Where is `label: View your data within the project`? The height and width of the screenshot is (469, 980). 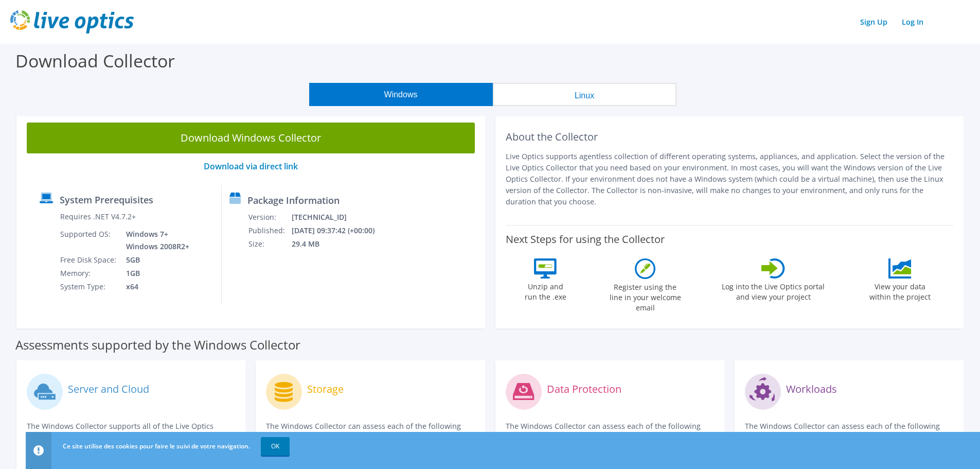 label: View your data within the project is located at coordinates (900, 290).